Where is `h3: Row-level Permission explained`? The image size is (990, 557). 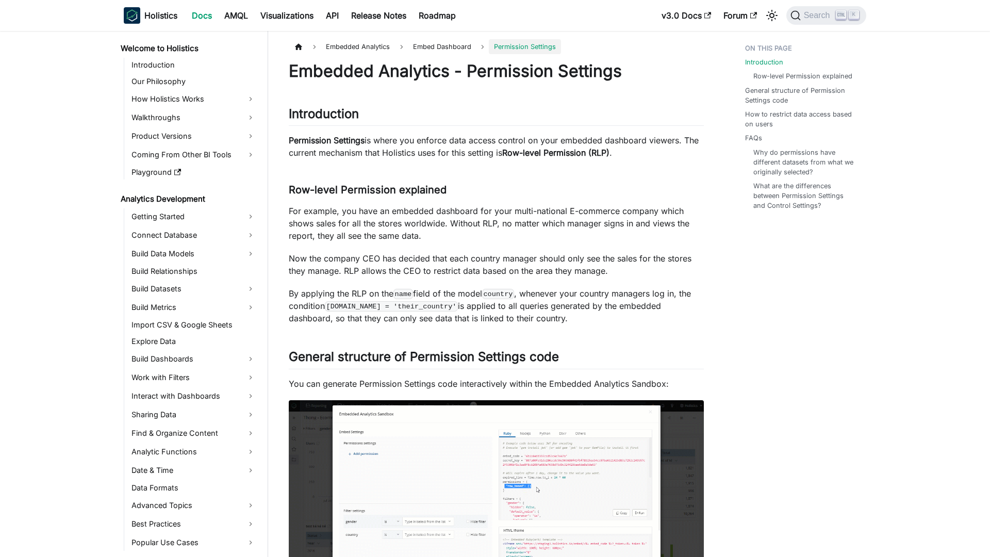 h3: Row-level Permission explained is located at coordinates (496, 190).